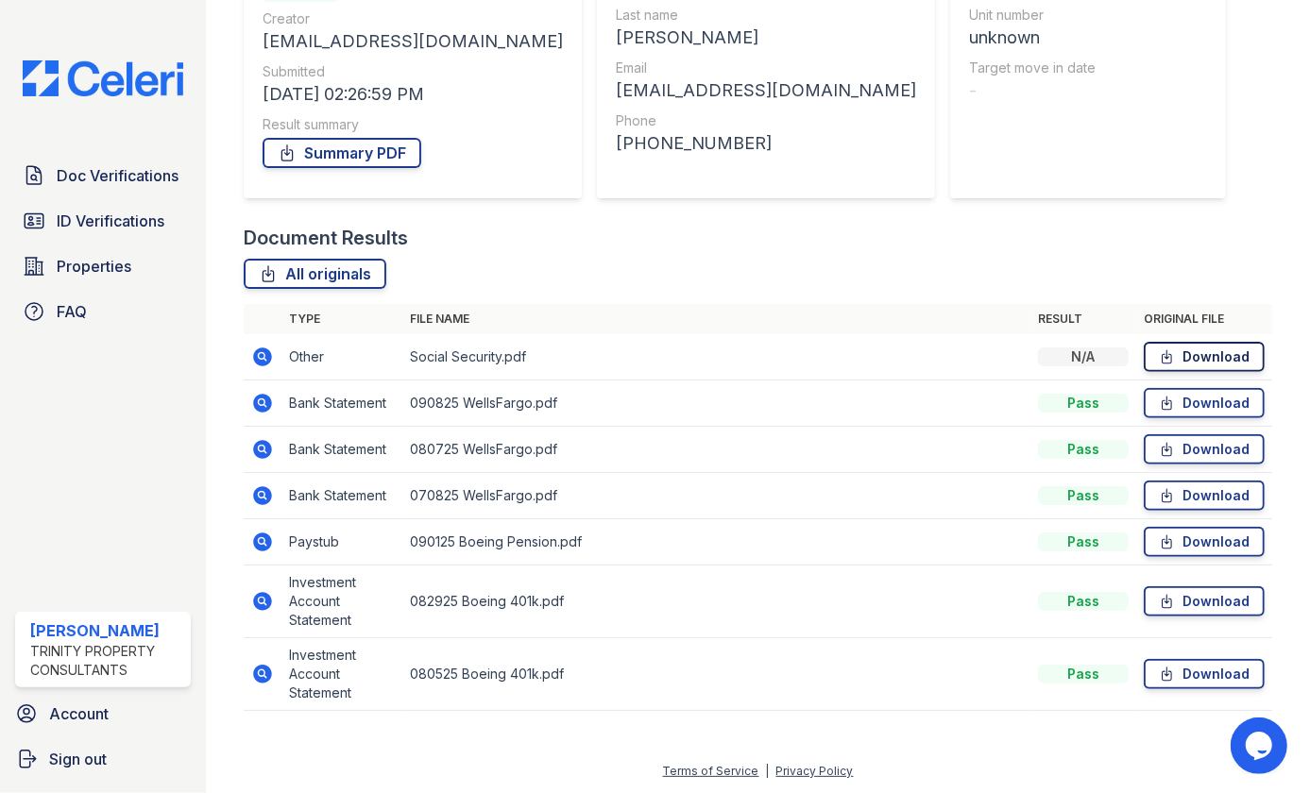 This screenshot has width=1310, height=793. I want to click on div: Submitted, so click(413, 72).